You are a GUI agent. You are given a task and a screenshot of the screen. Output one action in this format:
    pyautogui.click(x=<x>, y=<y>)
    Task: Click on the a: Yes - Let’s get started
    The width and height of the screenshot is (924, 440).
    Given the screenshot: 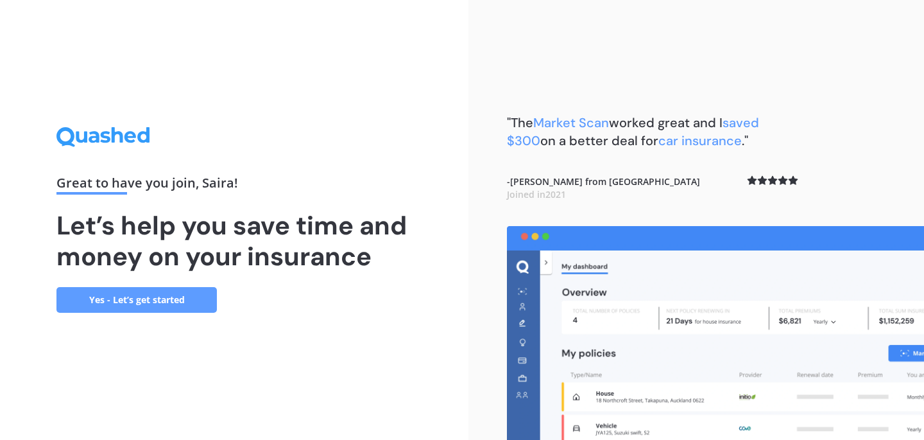 What is the action you would take?
    pyautogui.click(x=137, y=300)
    